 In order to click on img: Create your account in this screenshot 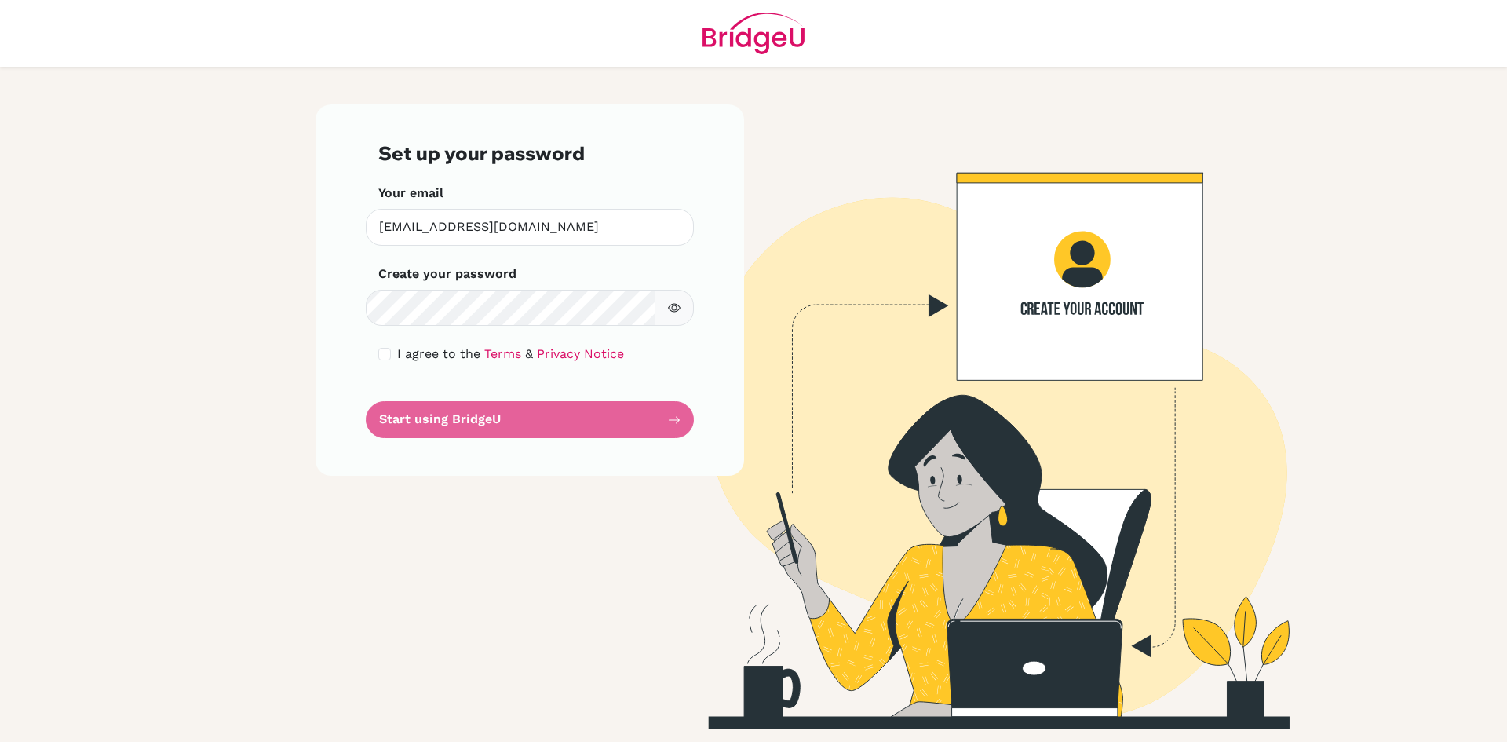, I will do `click(977, 417)`.